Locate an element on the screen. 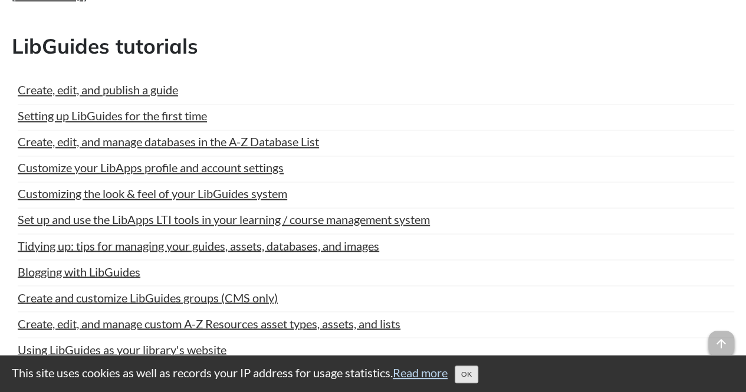  span: arrow_upward is located at coordinates (721, 344).